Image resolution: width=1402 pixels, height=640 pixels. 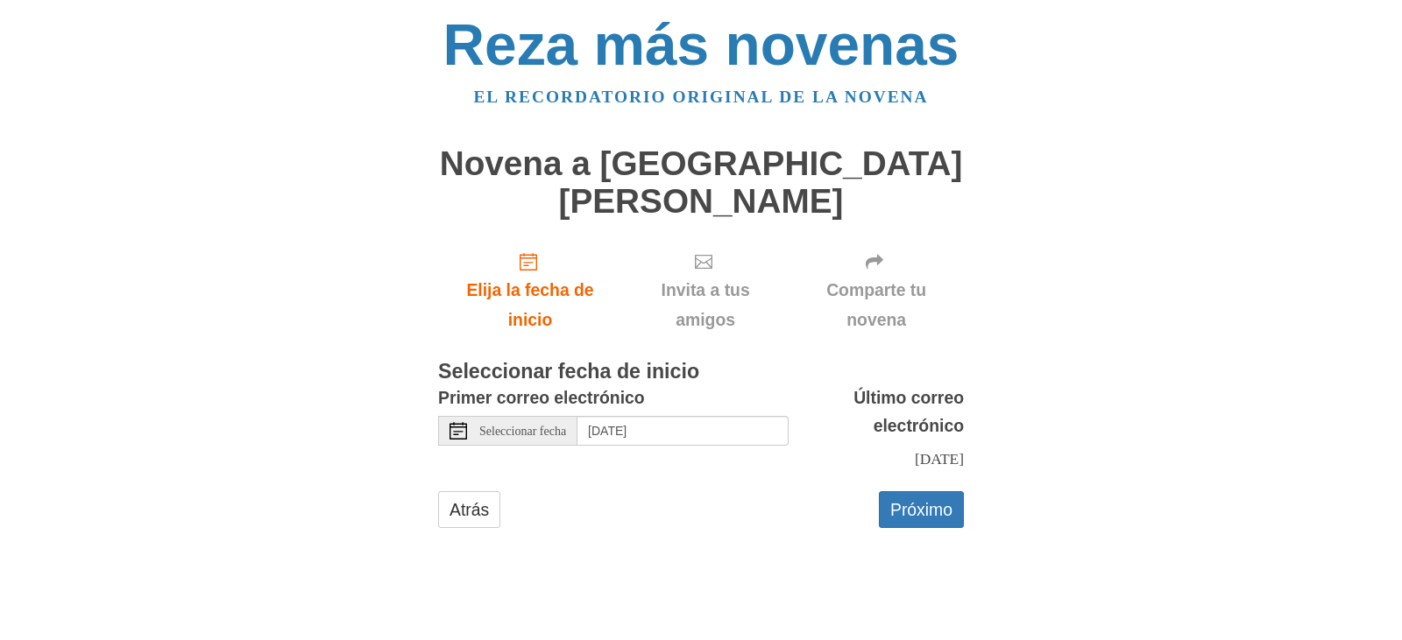 I want to click on font: Comparte tu novena, so click(x=876, y=305).